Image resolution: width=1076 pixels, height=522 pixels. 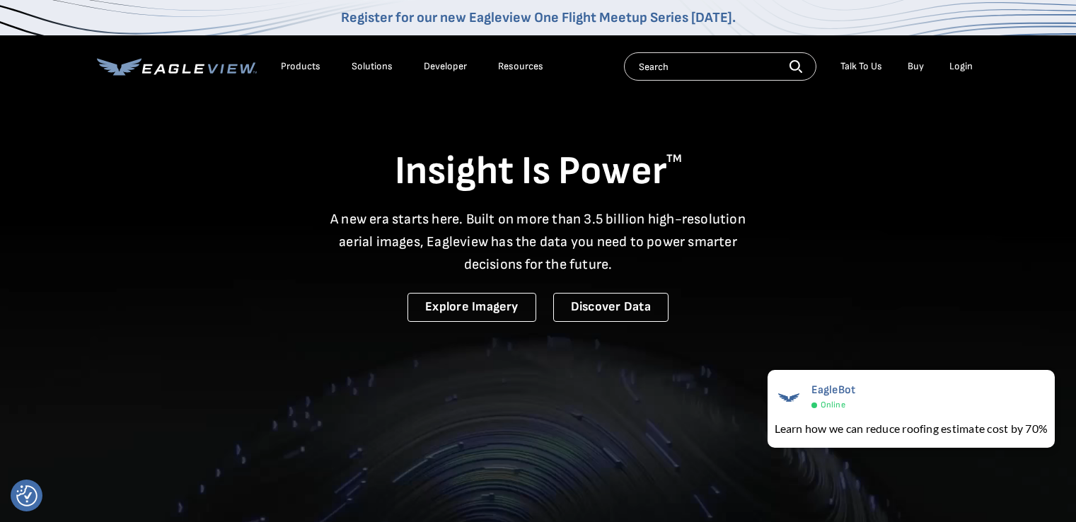 What do you see at coordinates (916, 67) in the screenshot?
I see `a: Buy` at bounding box center [916, 67].